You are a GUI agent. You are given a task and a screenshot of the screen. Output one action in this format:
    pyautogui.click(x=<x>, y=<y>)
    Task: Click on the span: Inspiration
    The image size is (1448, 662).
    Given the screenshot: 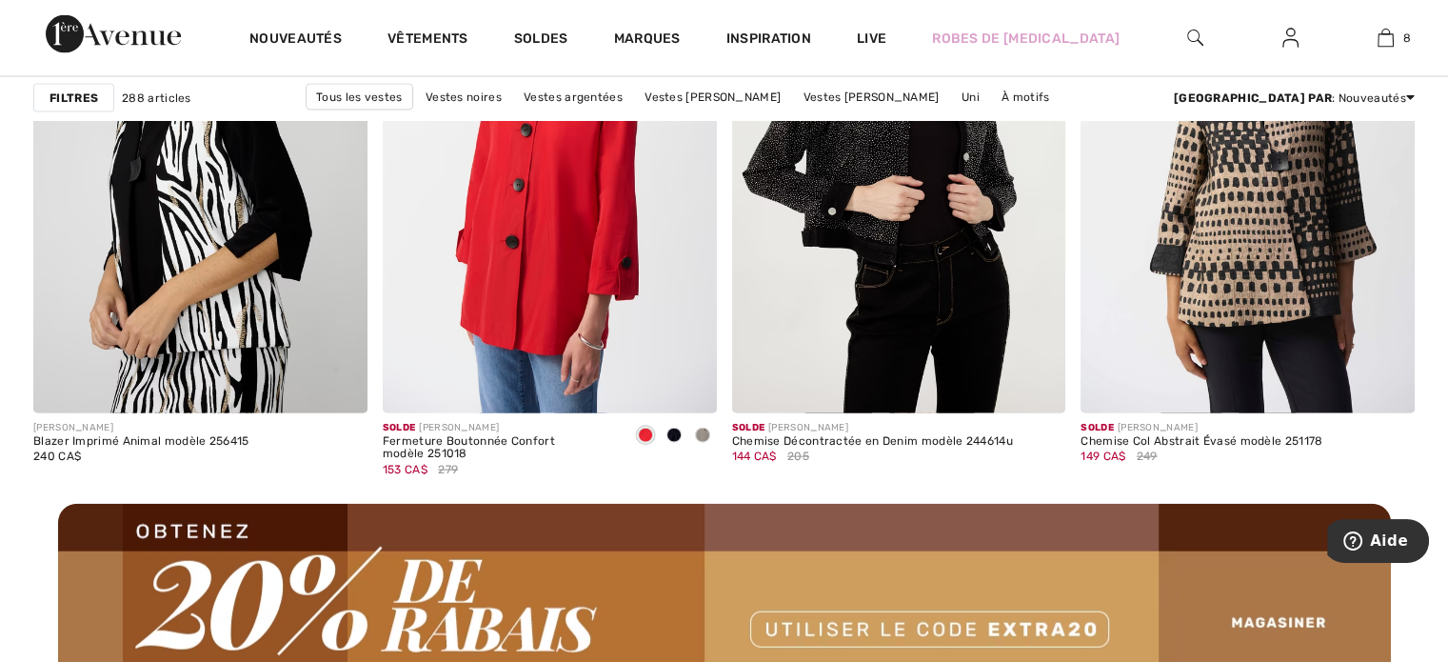 What is the action you would take?
    pyautogui.click(x=768, y=40)
    